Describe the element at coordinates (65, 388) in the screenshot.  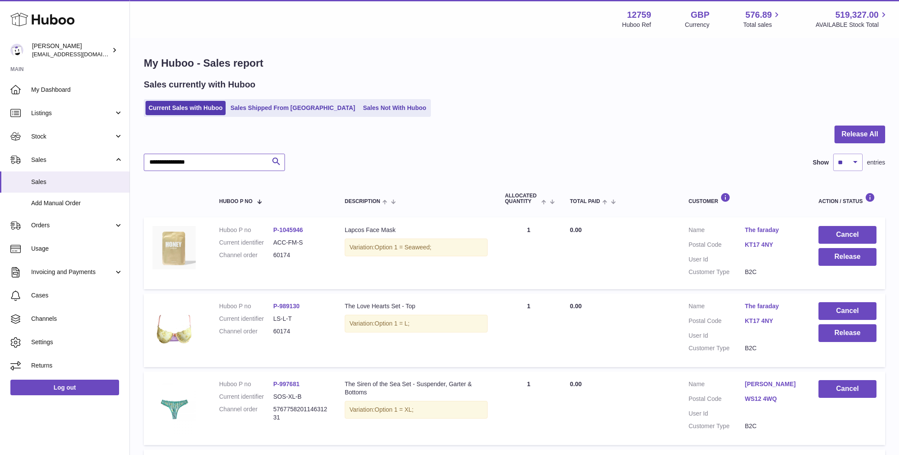
I see `a: Log out` at that location.